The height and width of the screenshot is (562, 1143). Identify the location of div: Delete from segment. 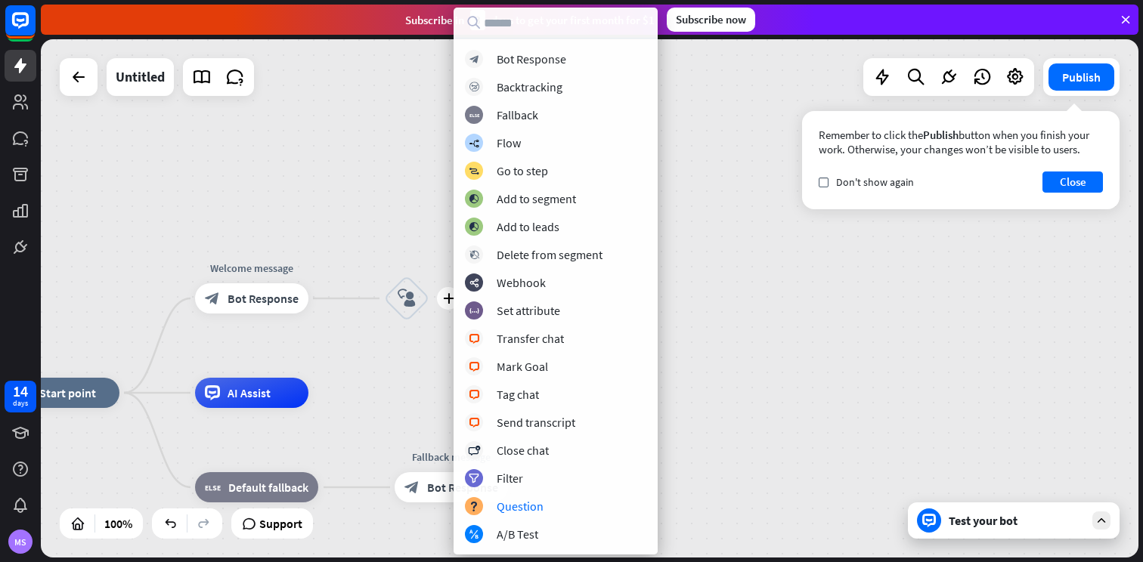
(549, 255).